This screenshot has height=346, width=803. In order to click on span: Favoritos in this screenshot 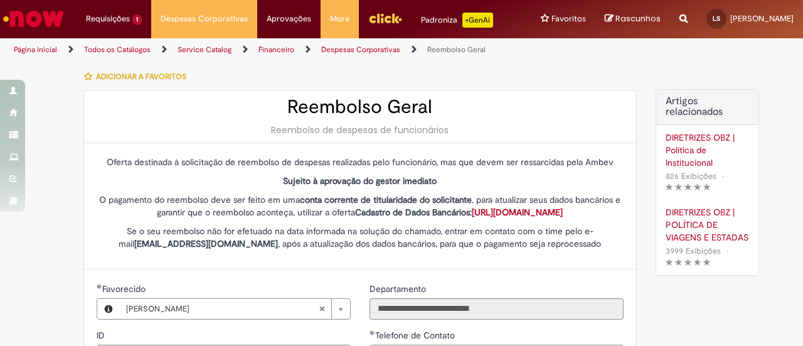, I will do `click(569, 19)`.